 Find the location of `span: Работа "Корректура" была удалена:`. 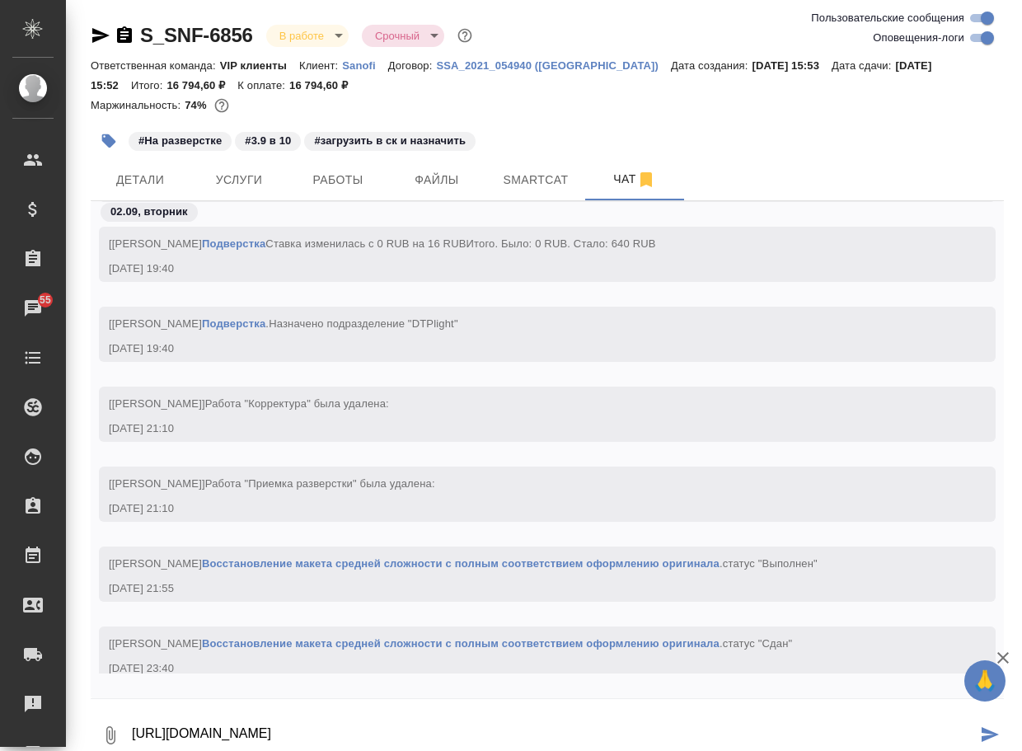

span: Работа "Корректура" была удалена: is located at coordinates (297, 403).